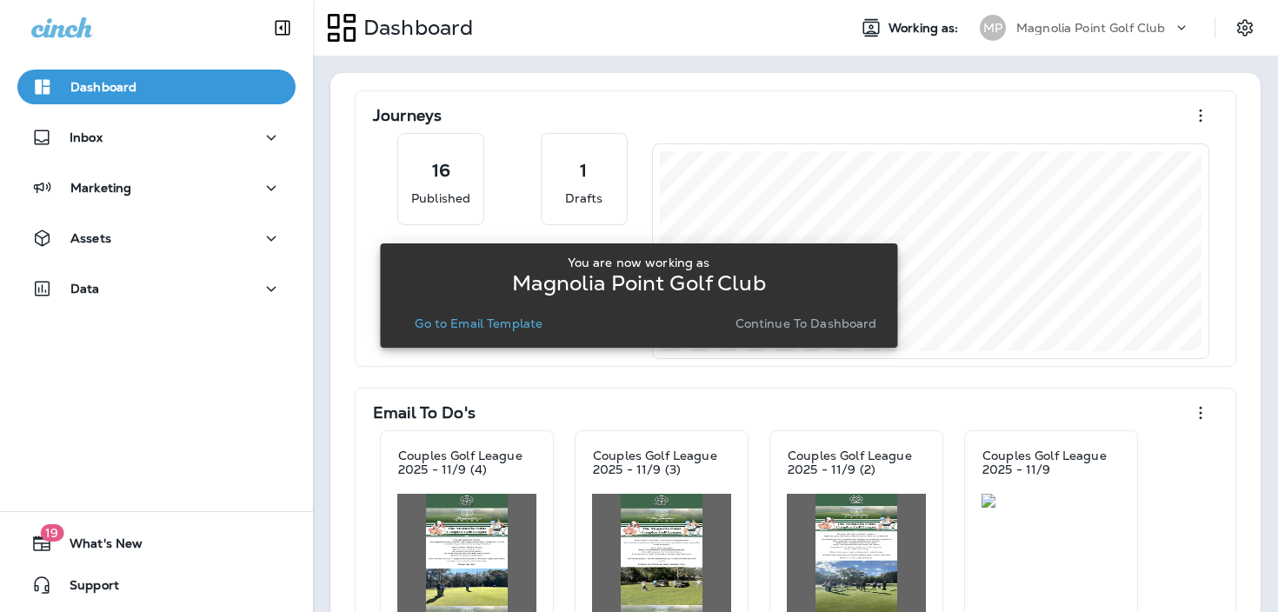 This screenshot has height=612, width=1278. I want to click on button: Dashboard, so click(157, 87).